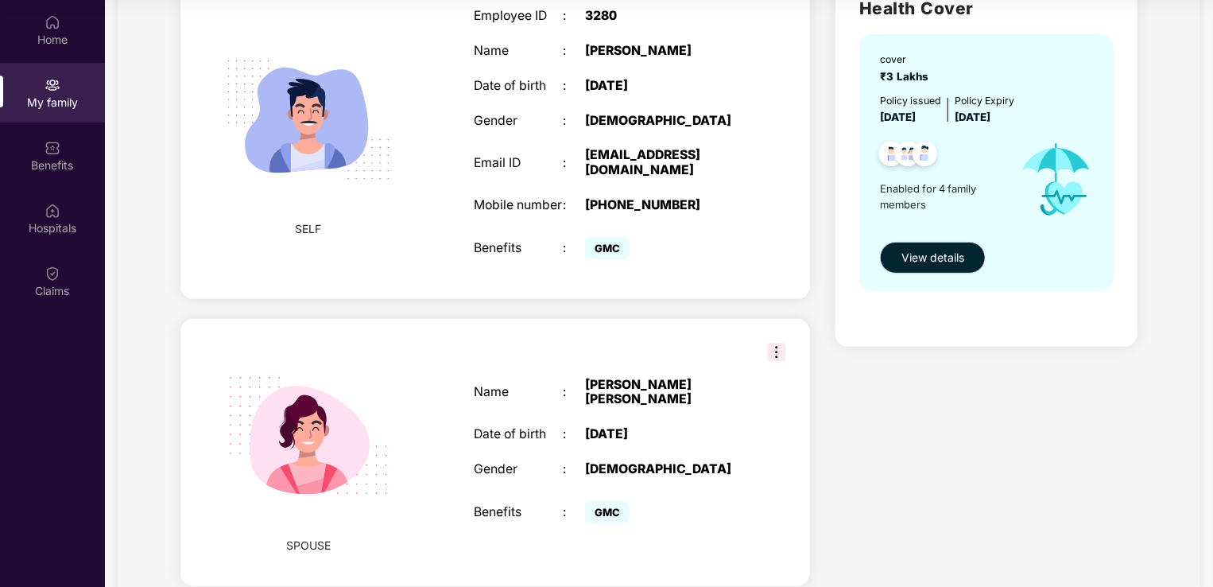 The height and width of the screenshot is (587, 1213). Describe the element at coordinates (907, 59) in the screenshot. I see `div: cover` at that location.